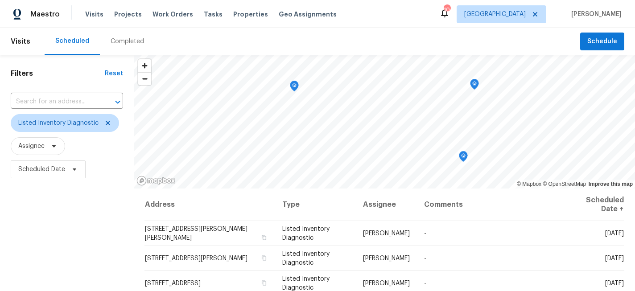 Image resolution: width=635 pixels, height=291 pixels. I want to click on h1: Filters, so click(58, 74).